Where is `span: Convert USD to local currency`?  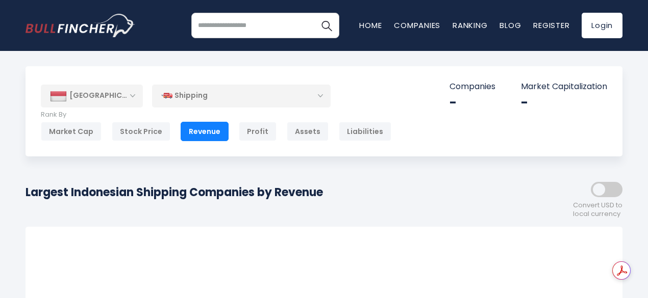
span: Convert USD to local currency is located at coordinates (597, 210).